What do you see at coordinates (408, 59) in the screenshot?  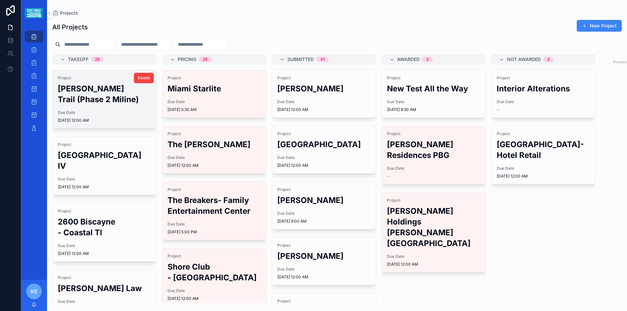 I see `span: Awarded` at bounding box center [408, 59].